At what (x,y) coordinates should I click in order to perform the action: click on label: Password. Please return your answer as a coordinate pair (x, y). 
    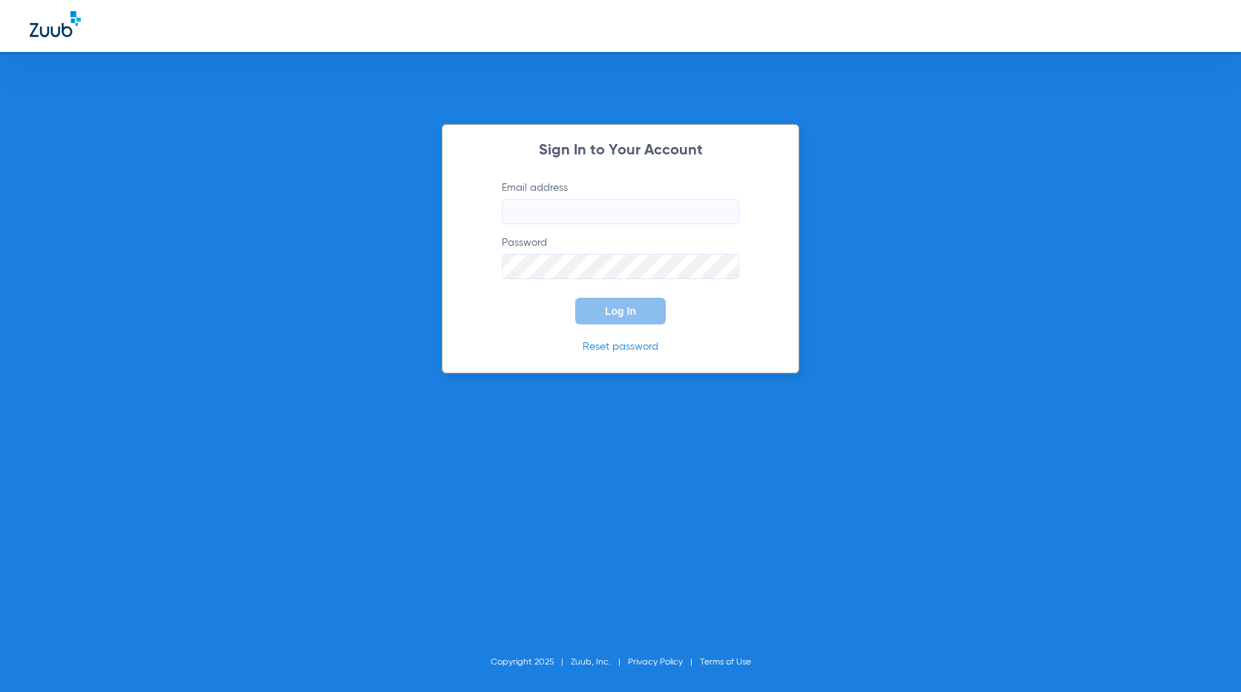
    Looking at the image, I should click on (620, 257).